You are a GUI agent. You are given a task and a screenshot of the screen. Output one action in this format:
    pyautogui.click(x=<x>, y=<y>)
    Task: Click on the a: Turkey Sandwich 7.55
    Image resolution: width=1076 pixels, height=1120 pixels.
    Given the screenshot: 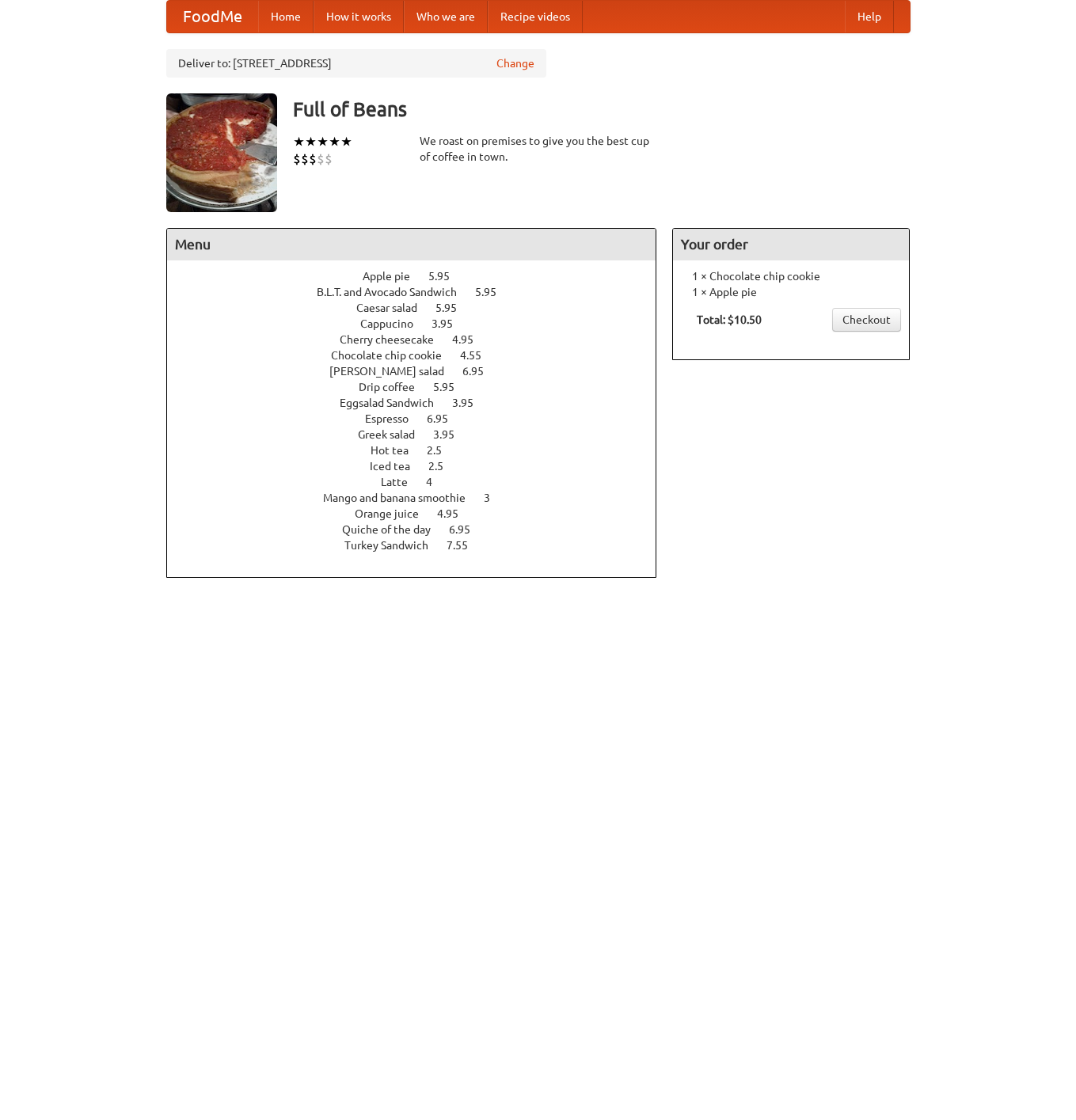 What is the action you would take?
    pyautogui.click(x=421, y=545)
    